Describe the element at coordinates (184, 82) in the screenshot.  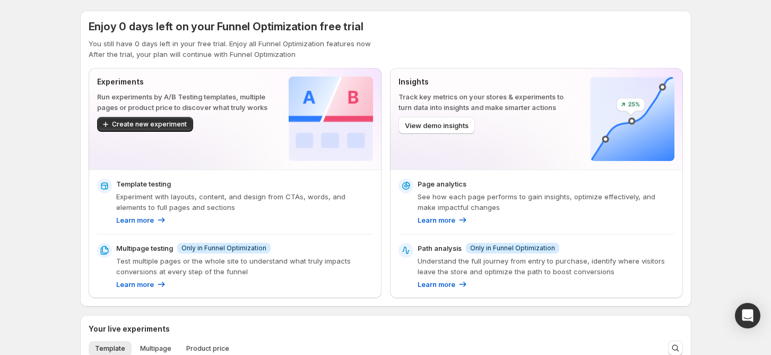
I see `p: Experiments` at that location.